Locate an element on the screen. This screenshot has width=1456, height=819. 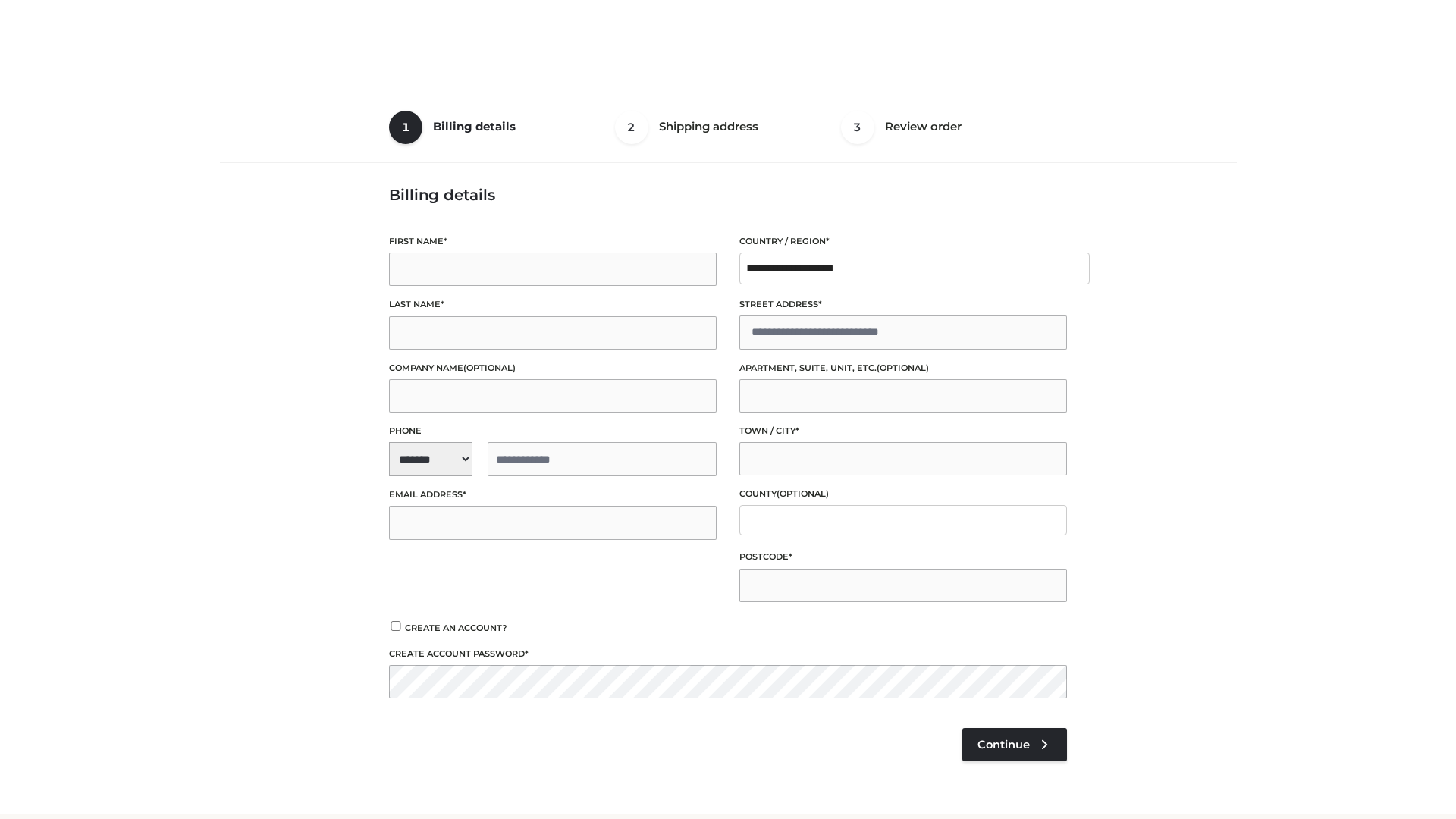
span: 3 is located at coordinates (858, 127).